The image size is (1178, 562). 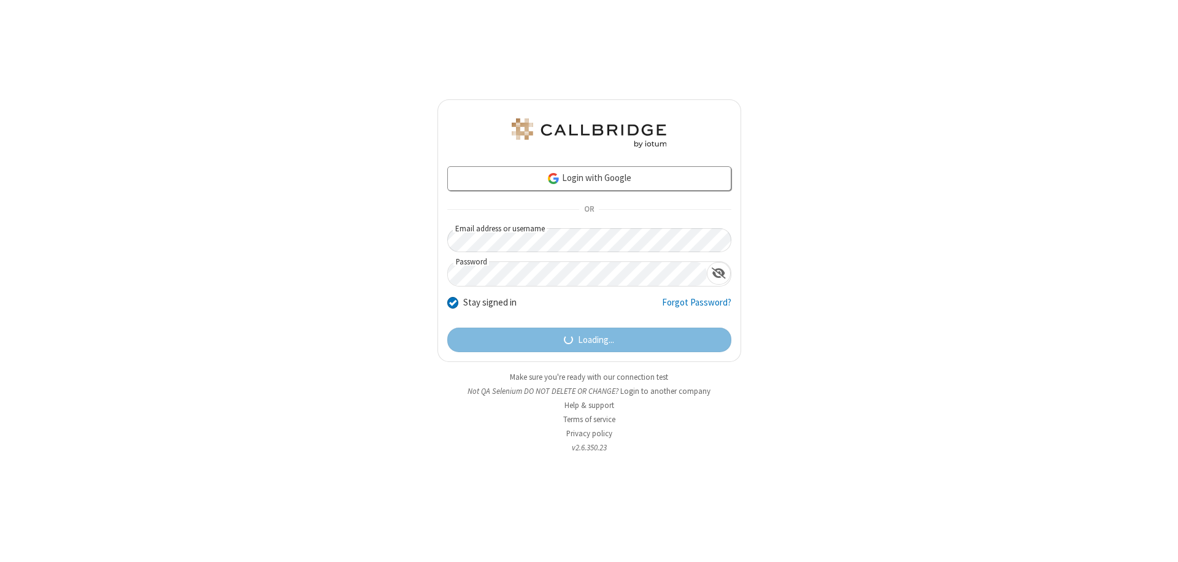 What do you see at coordinates (589, 240) in the screenshot?
I see `input: Email address or username` at bounding box center [589, 240].